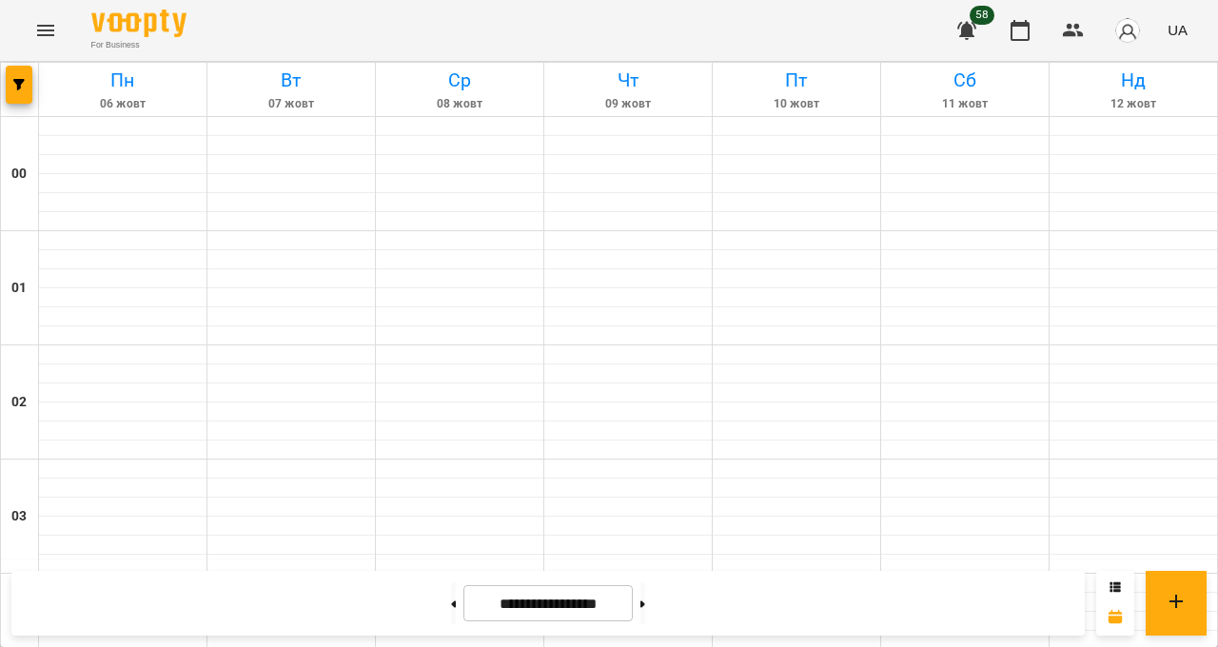 This screenshot has width=1218, height=647. What do you see at coordinates (123, 80) in the screenshot?
I see `h6: Пн` at bounding box center [123, 80].